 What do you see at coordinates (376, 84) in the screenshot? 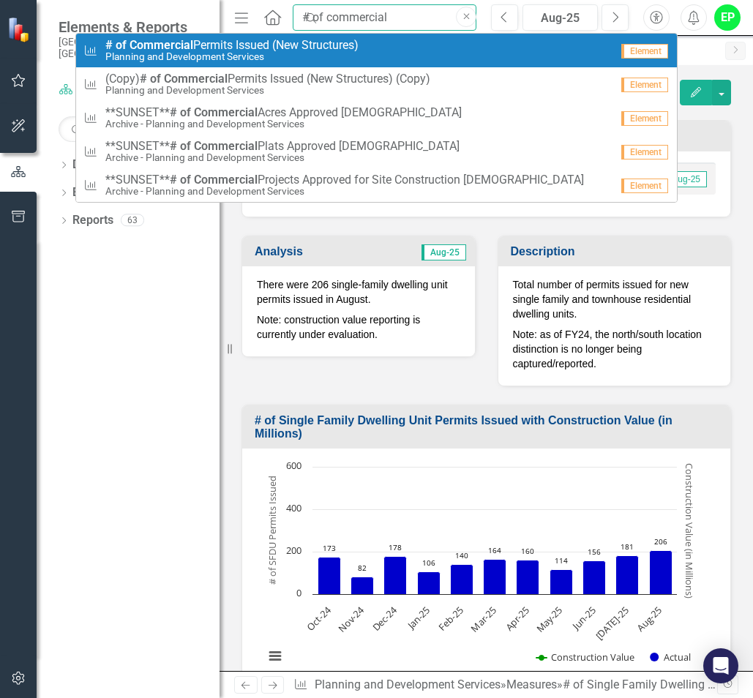
I see `a: (Copy) CommercialPermits Issued (New Structures) (Copy)Planning and Development ServicesElement` at bounding box center [376, 84].